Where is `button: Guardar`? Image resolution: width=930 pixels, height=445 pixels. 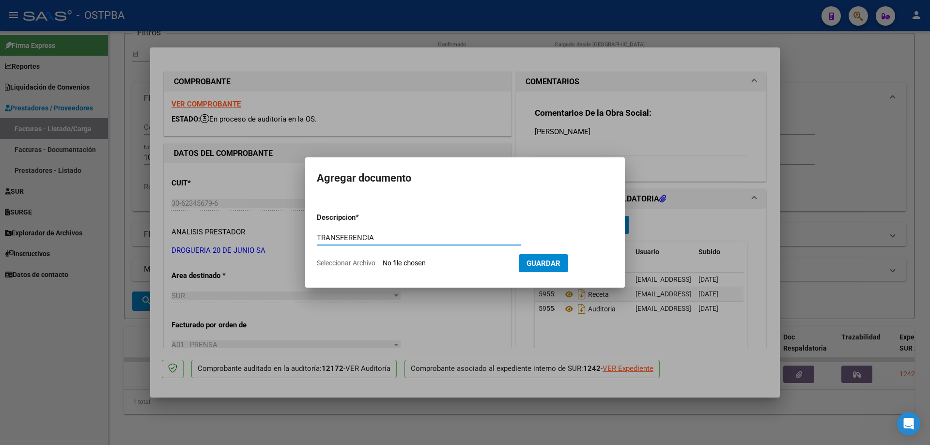 button: Guardar is located at coordinates (544, 263).